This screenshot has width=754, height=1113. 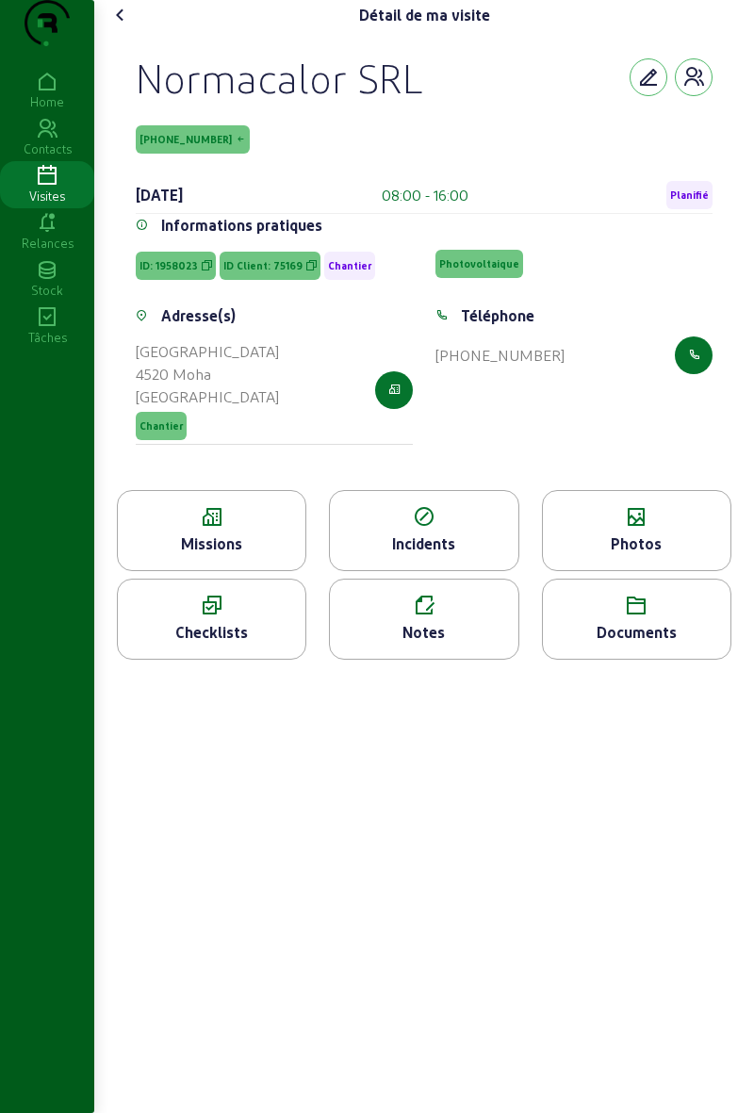 What do you see at coordinates (169, 266) in the screenshot?
I see `span: ID: 1958023` at bounding box center [169, 266].